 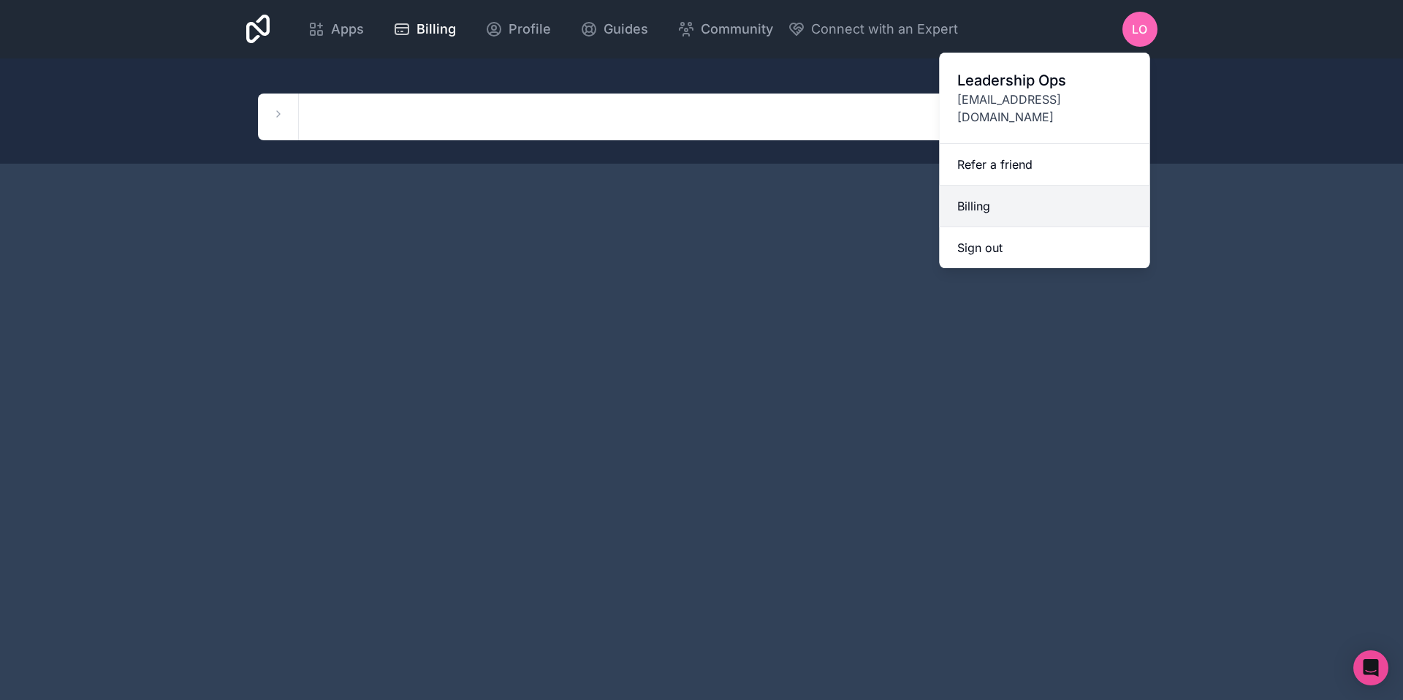 What do you see at coordinates (1371, 668) in the screenshot?
I see `div: Open Intercom Messenger` at bounding box center [1371, 668].